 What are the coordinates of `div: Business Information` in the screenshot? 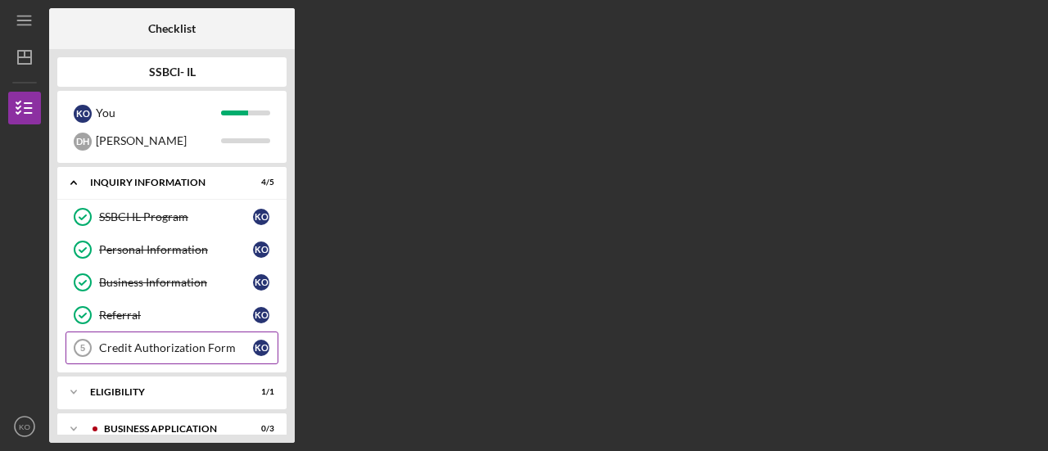 It's located at (176, 282).